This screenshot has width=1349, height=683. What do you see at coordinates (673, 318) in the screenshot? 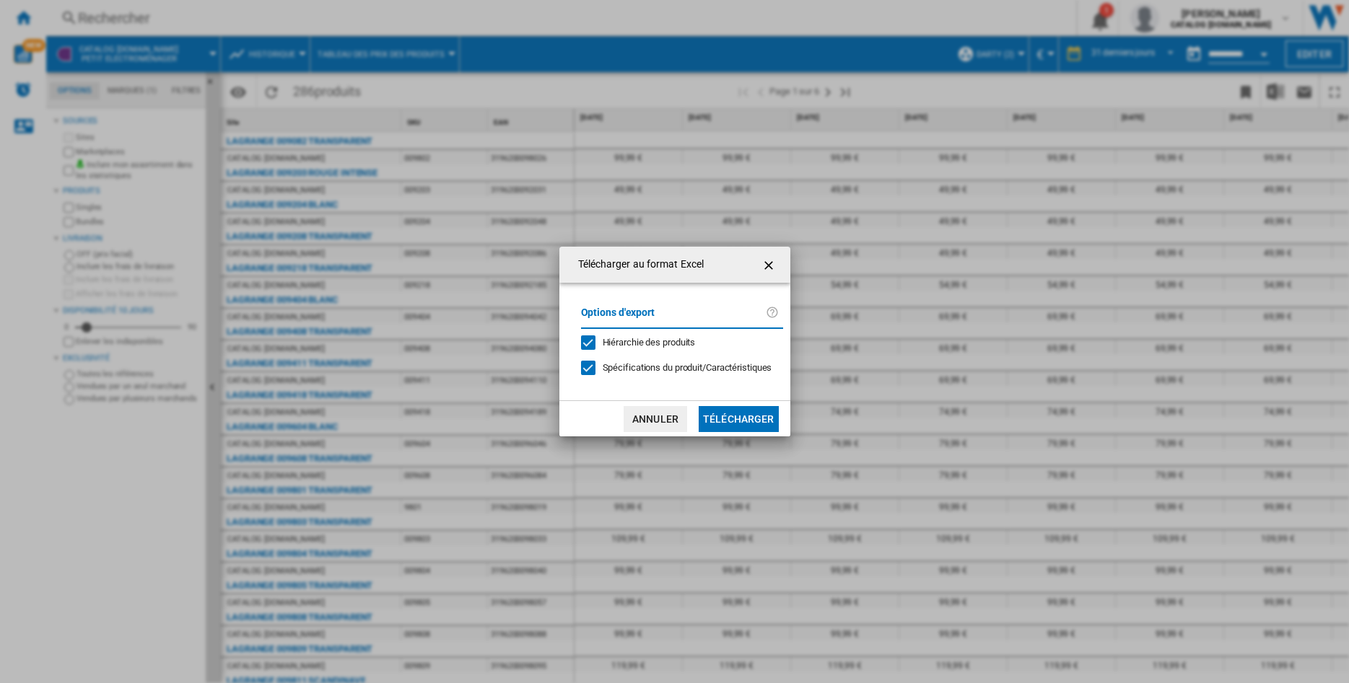
I see `label: Options d'export` at bounding box center [673, 318].